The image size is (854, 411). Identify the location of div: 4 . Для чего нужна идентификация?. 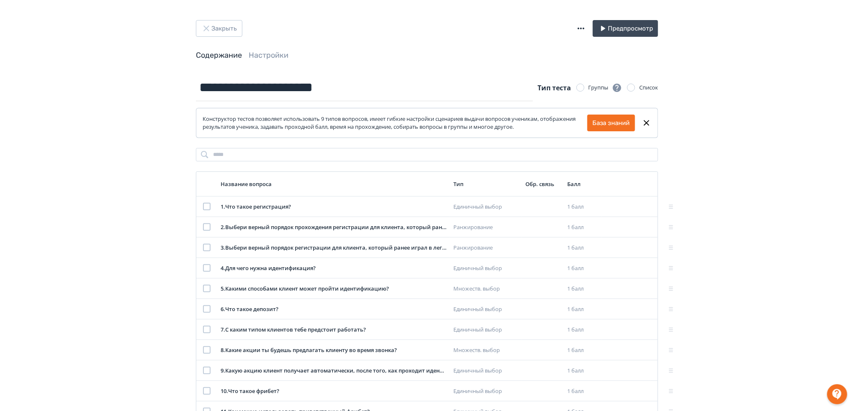
(333, 269).